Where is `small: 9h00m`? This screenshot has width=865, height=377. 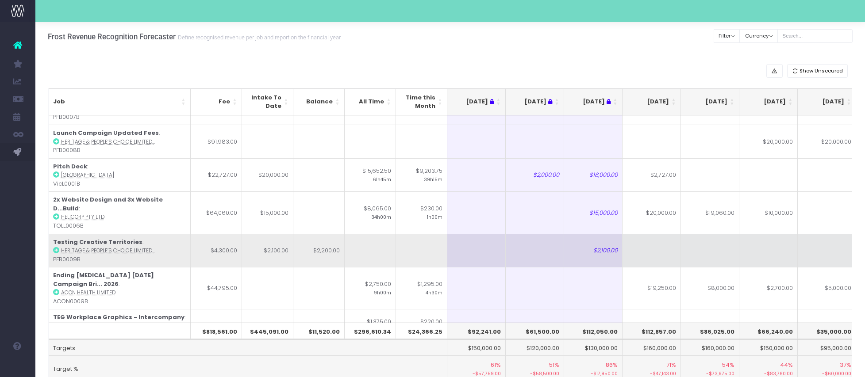
small: 9h00m is located at coordinates (382, 292).